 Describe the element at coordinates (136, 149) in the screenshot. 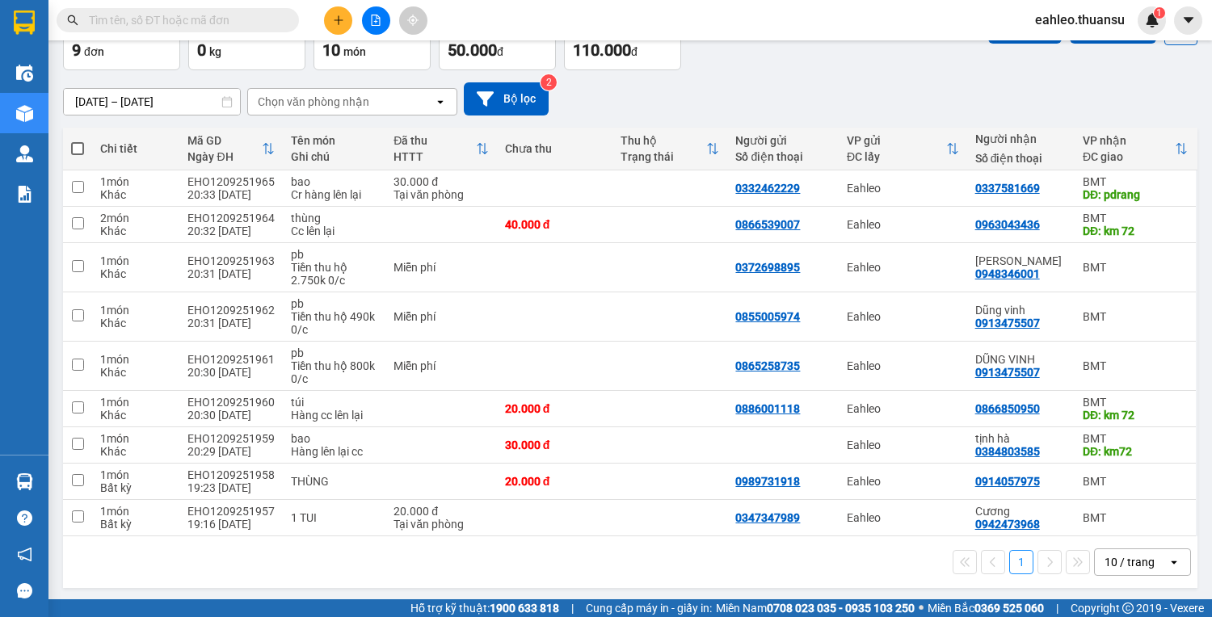

I see `div: Chi tiết` at that location.